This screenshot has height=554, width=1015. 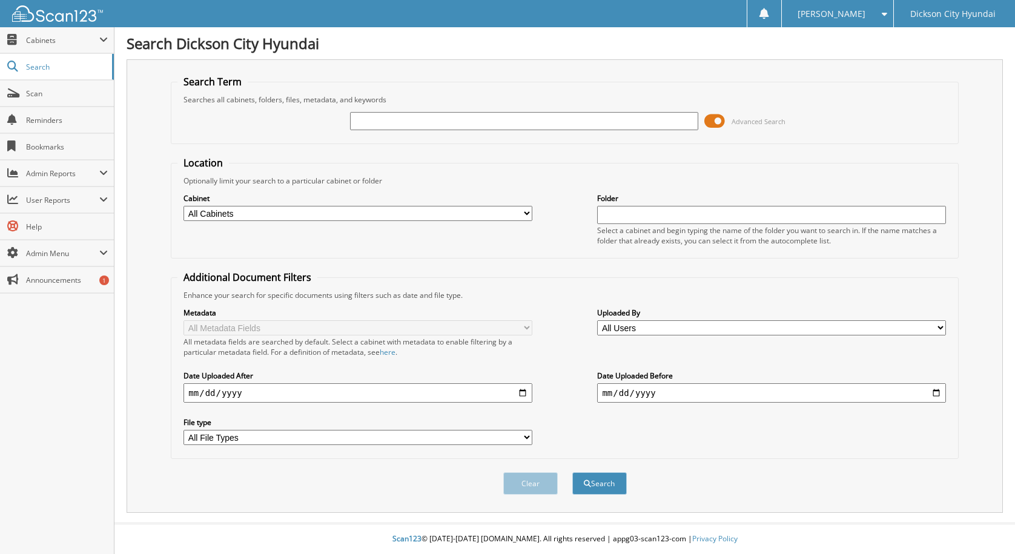 I want to click on button: Search, so click(x=600, y=483).